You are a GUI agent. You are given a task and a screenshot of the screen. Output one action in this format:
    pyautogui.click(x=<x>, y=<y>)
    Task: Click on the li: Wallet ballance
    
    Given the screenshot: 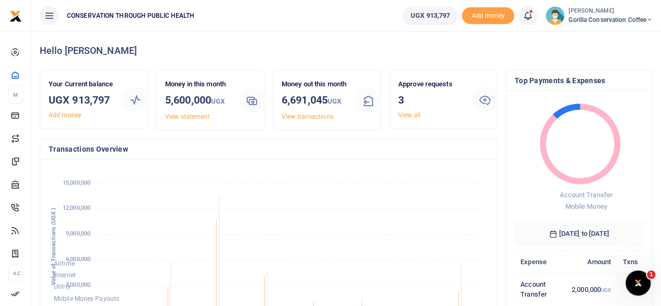 What is the action you would take?
    pyautogui.click(x=430, y=16)
    